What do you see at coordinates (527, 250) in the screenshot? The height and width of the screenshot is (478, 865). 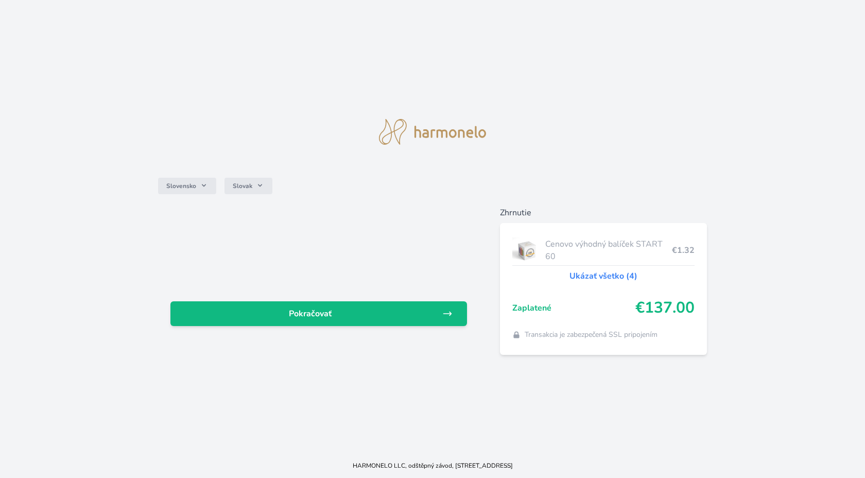 I see `img: start.jpg` at bounding box center [527, 250].